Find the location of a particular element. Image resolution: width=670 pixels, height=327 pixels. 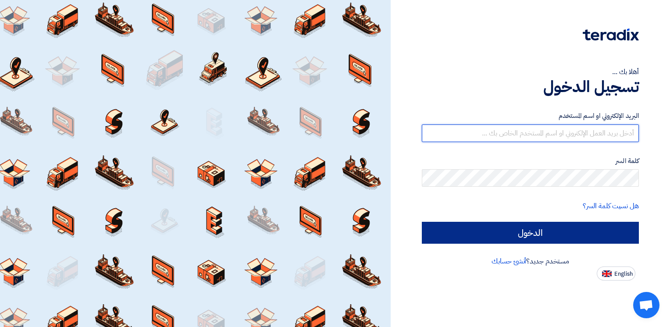

a: أنشئ حسابك is located at coordinates (509, 261).